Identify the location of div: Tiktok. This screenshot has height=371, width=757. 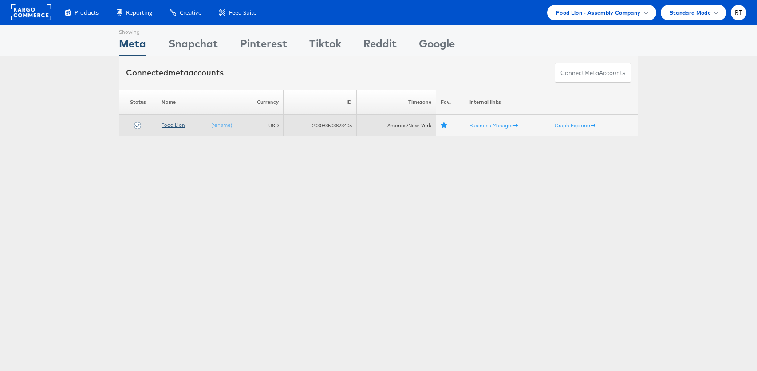
(325, 46).